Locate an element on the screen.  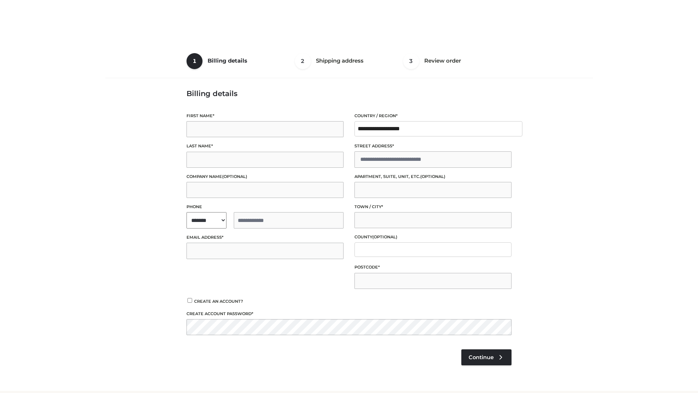
span: Review order is located at coordinates (442, 60).